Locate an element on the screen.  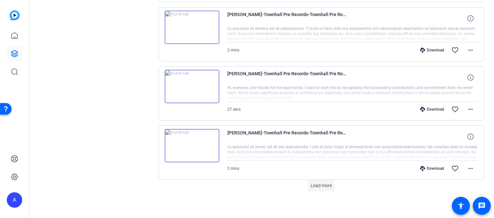
span: 27 secs is located at coordinates (234, 109).